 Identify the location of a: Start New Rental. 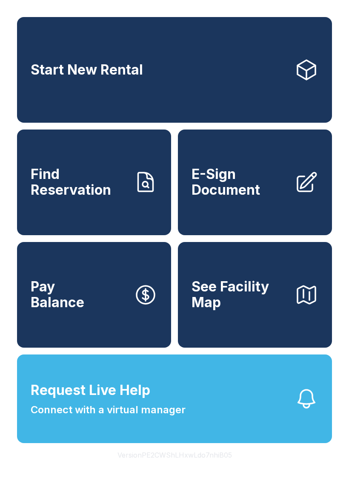
(175, 70).